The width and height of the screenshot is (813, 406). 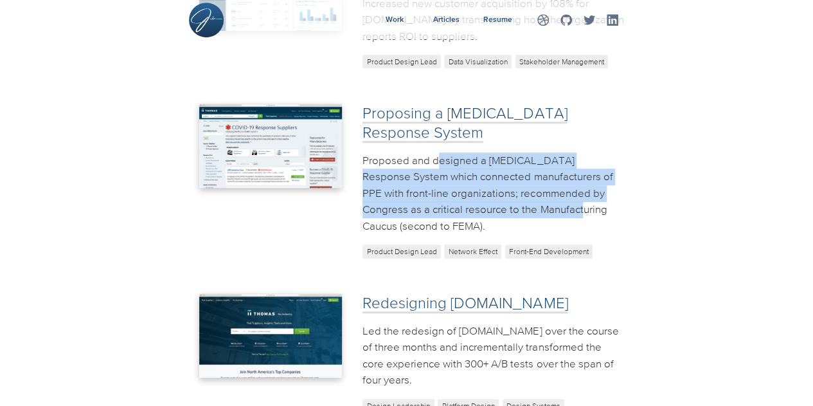 I want to click on span: Work, so click(x=395, y=19).